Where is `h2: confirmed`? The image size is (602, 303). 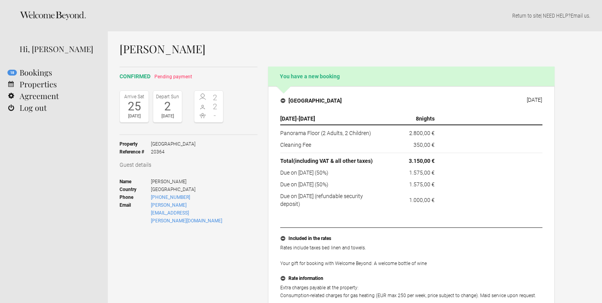
h2: confirmed is located at coordinates (189, 76).